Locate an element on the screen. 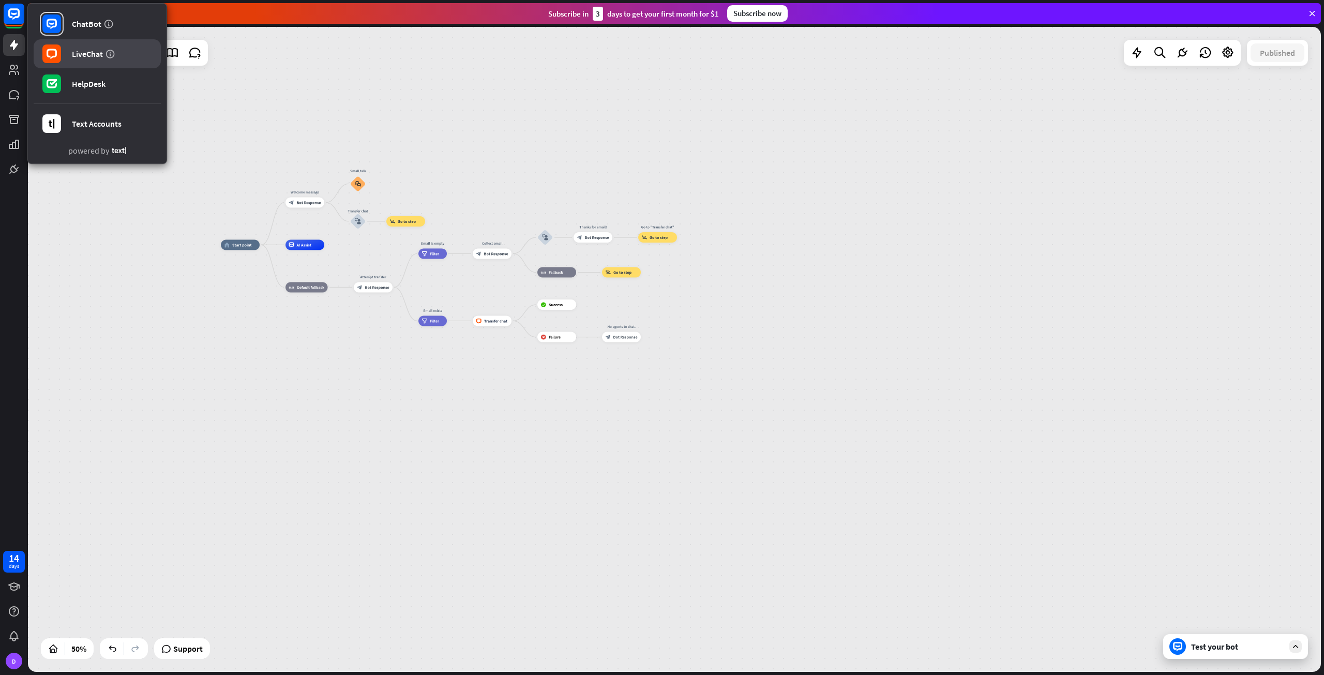  div: Subscribe now is located at coordinates (757, 13).